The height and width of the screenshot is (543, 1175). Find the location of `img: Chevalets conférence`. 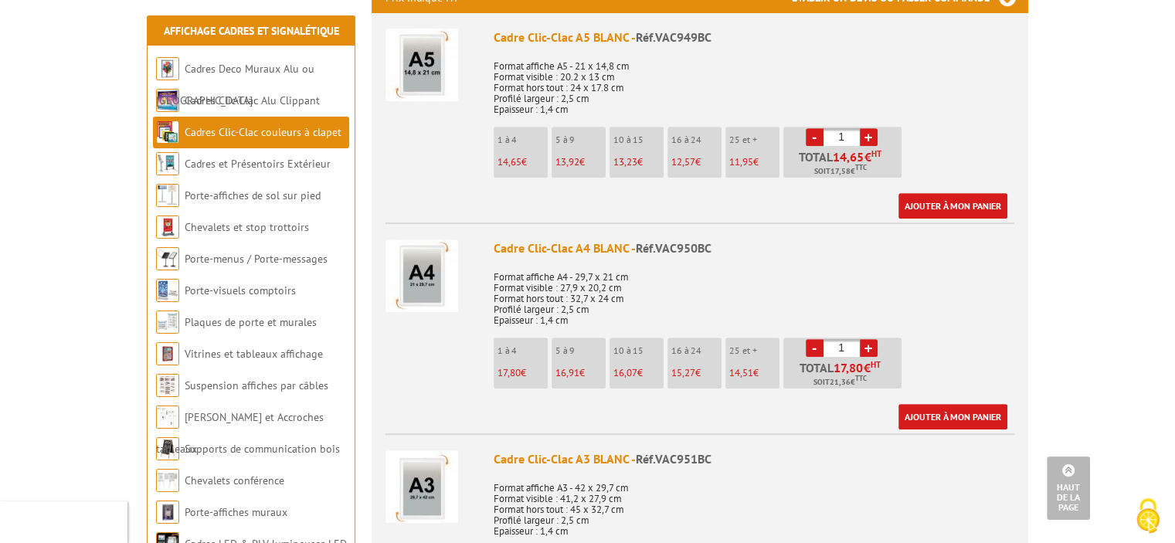

img: Chevalets conférence is located at coordinates (168, 481).